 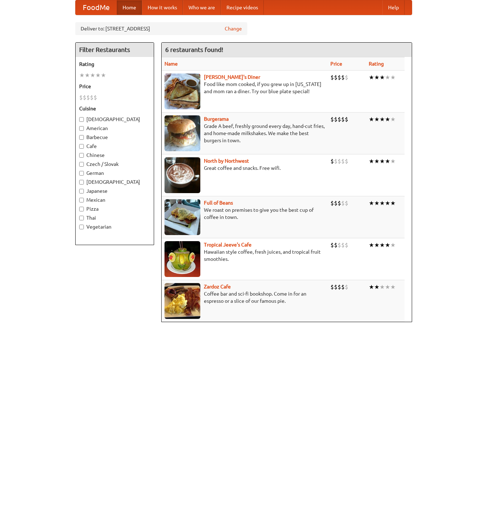 What do you see at coordinates (115, 50) in the screenshot?
I see `h4: Filter Restaurants` at bounding box center [115, 50].